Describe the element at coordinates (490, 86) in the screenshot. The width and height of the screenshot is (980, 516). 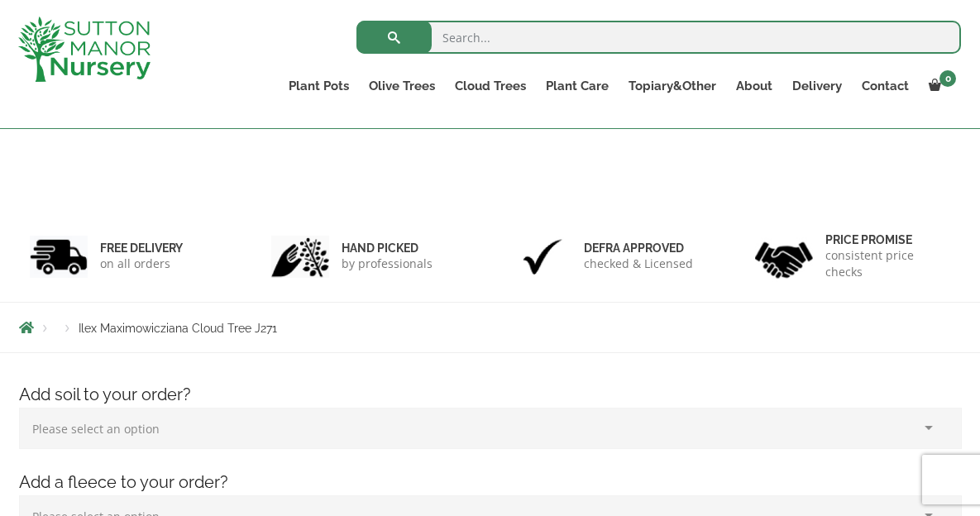
I see `a: Cloud Trees` at that location.